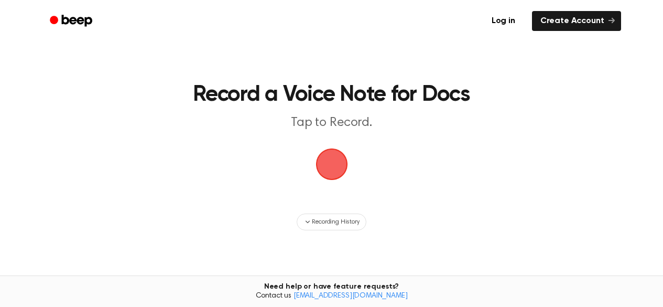 Image resolution: width=663 pixels, height=307 pixels. What do you see at coordinates (332, 164) in the screenshot?
I see `button: Beep Logo` at bounding box center [332, 164].